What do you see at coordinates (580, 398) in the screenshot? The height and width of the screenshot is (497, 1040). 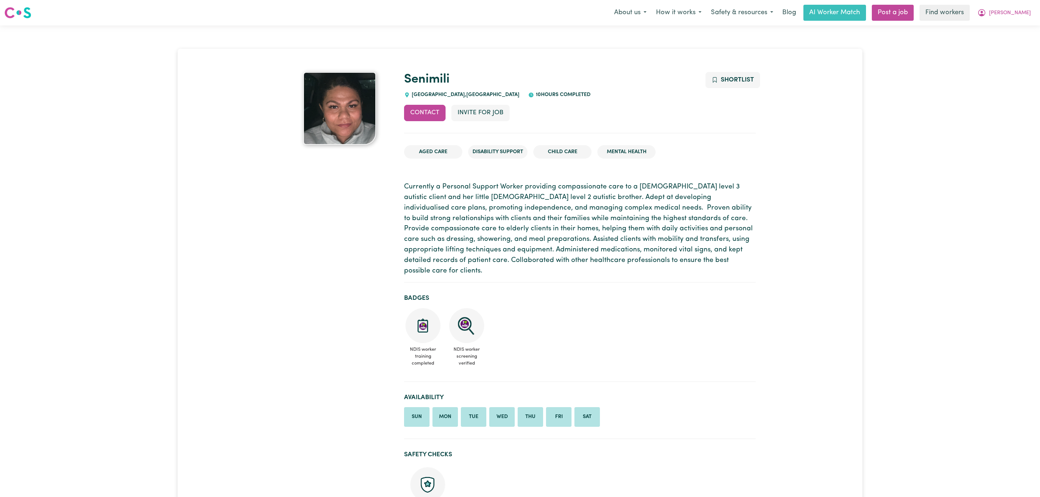 I see `h2: Availability` at bounding box center [580, 398].